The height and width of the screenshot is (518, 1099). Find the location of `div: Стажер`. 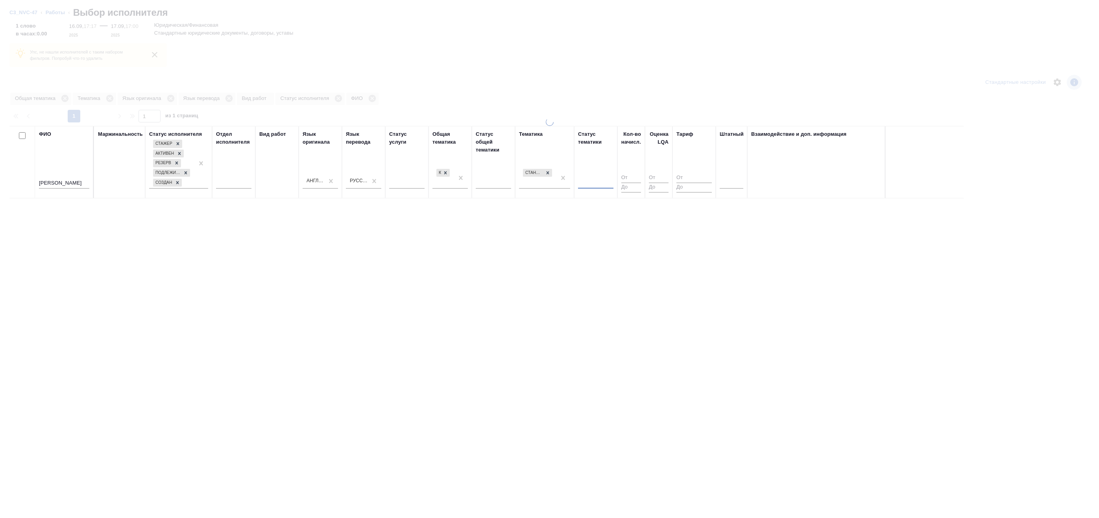

div: Стажер is located at coordinates (163, 144).